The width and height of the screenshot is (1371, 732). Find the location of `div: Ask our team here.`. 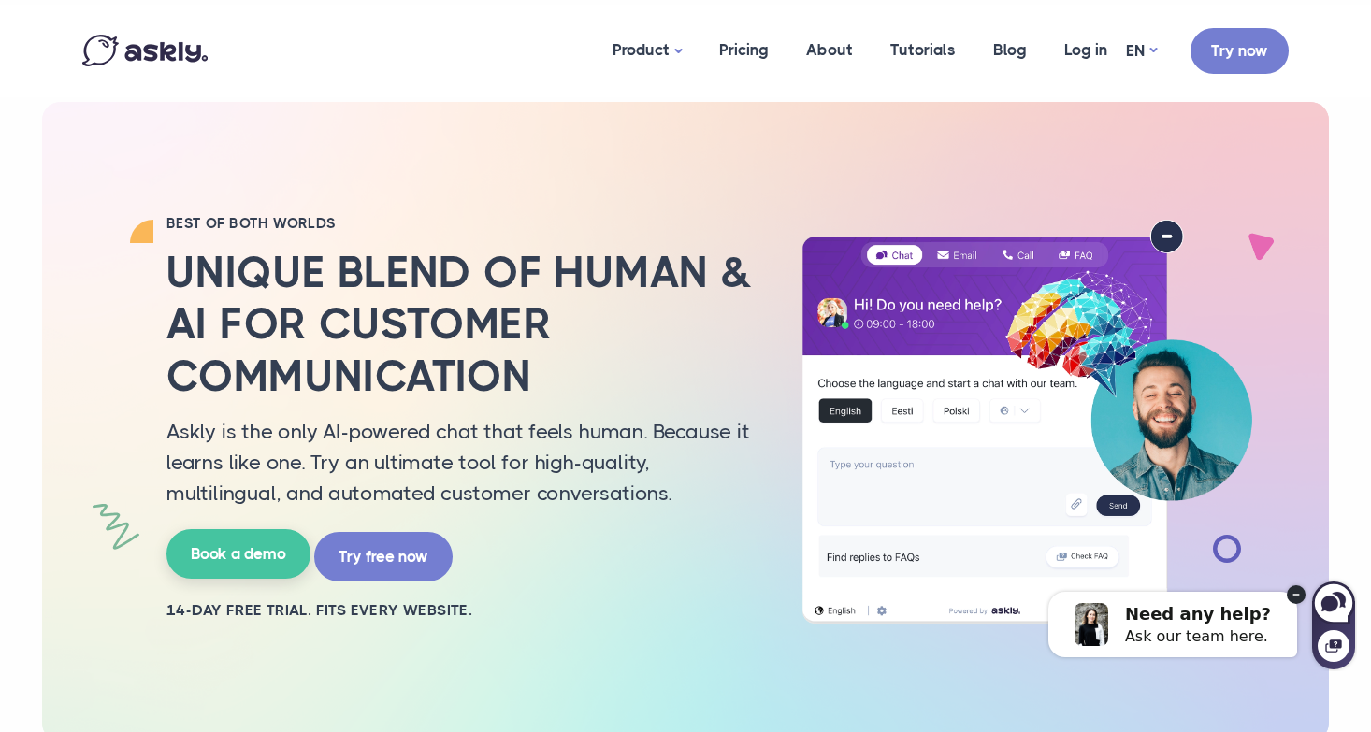

div: Ask our team here. is located at coordinates (225, 79).